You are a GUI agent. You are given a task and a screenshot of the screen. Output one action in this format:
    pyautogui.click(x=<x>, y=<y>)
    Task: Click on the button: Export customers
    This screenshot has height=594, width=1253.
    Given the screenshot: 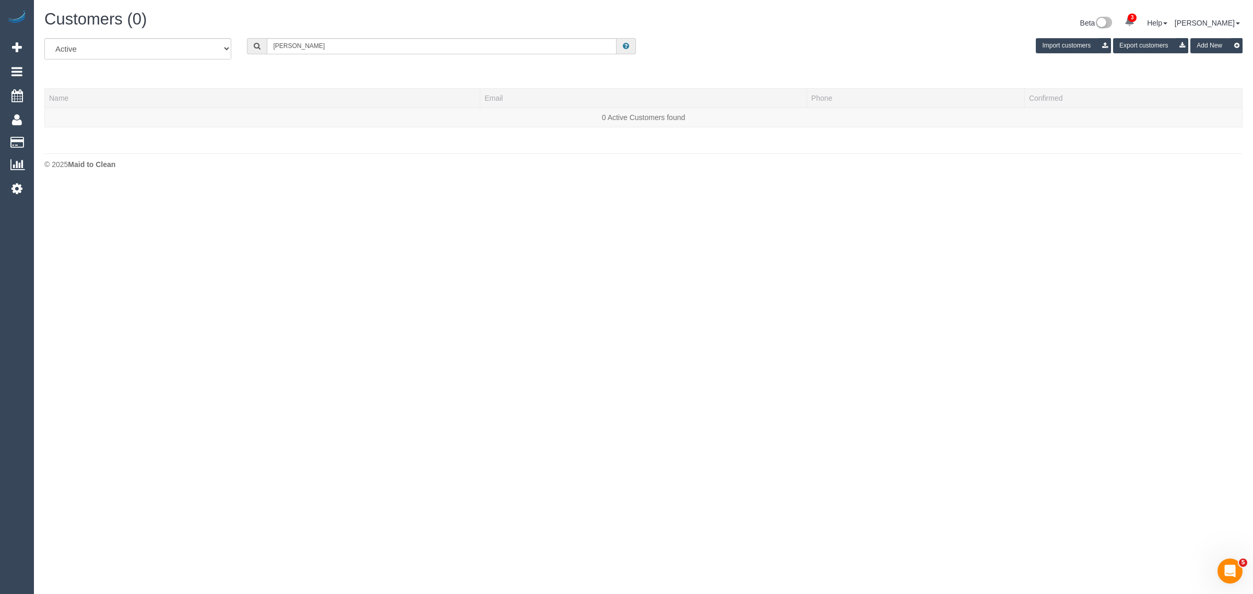 What is the action you would take?
    pyautogui.click(x=1151, y=45)
    